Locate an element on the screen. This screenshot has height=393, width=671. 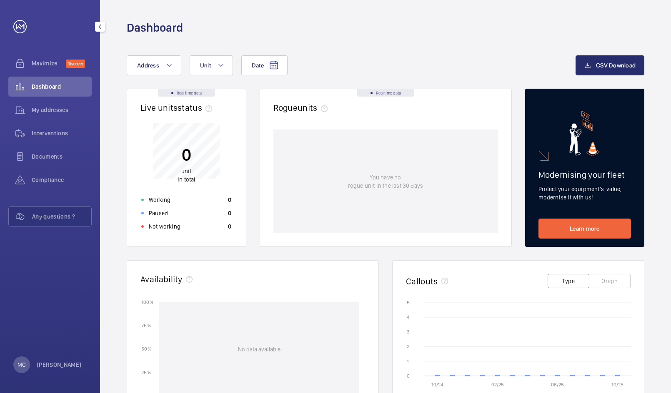
text: 25 % is located at coordinates (146, 372).